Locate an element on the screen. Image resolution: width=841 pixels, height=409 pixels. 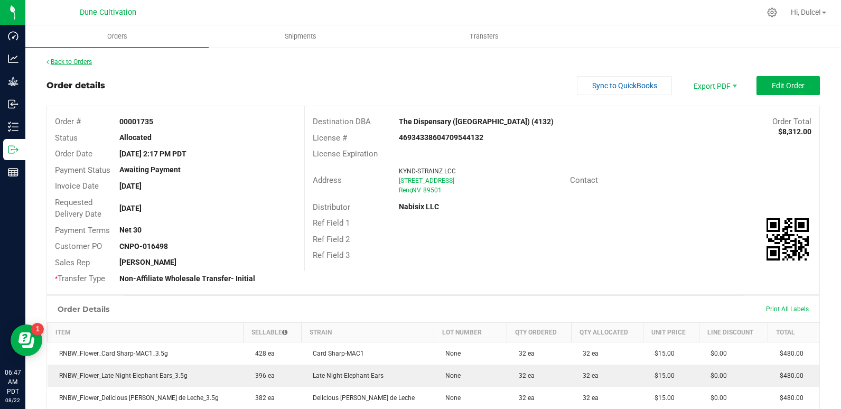
a: Back to Orders is located at coordinates (69, 62).